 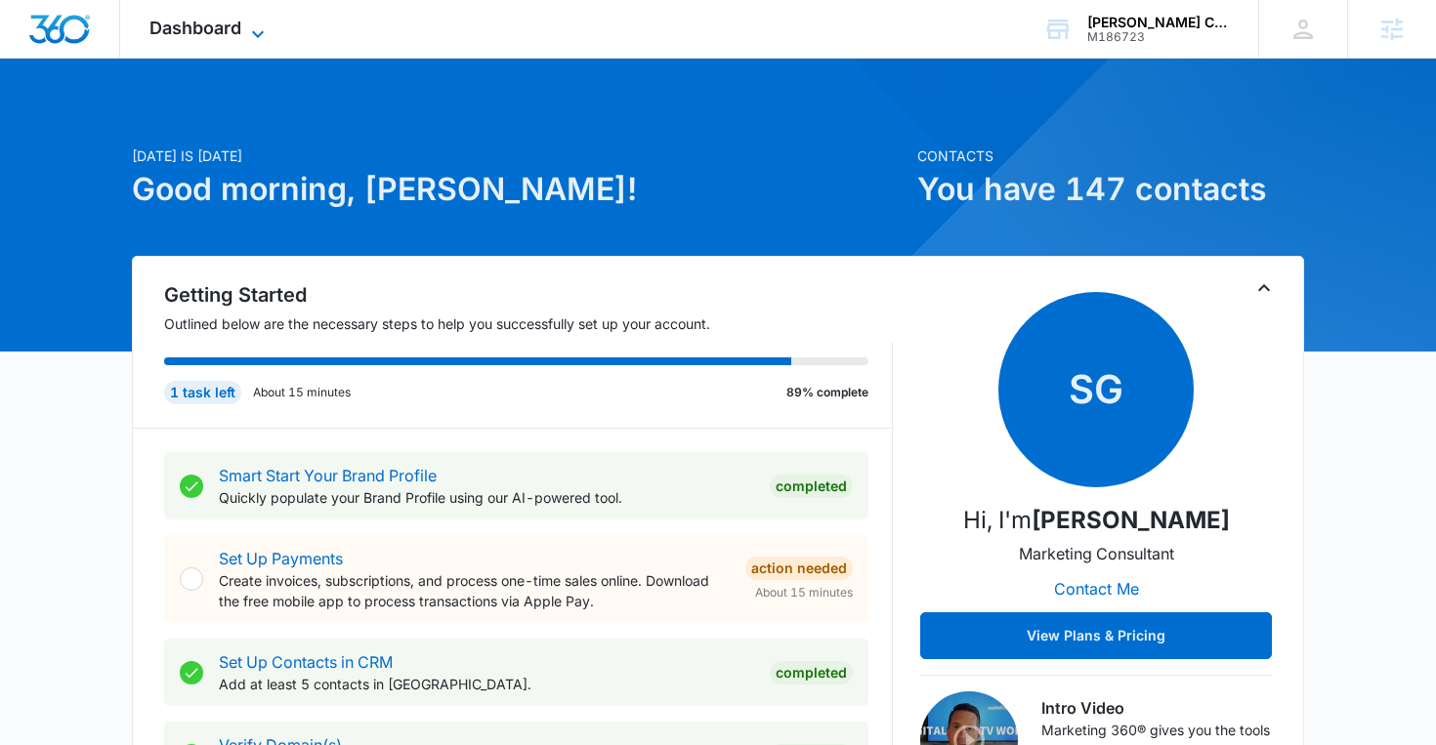 I want to click on p: Hi, I'm, so click(x=1096, y=521).